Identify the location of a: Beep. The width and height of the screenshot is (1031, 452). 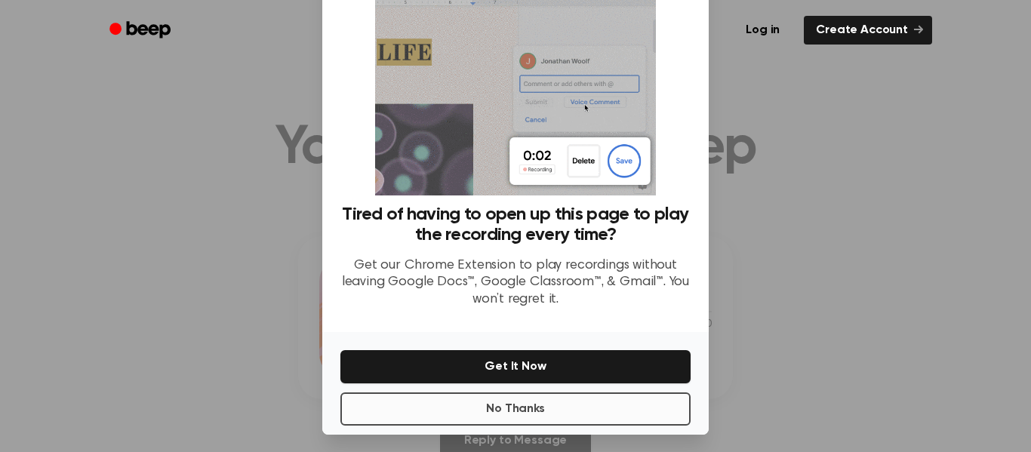
(141, 30).